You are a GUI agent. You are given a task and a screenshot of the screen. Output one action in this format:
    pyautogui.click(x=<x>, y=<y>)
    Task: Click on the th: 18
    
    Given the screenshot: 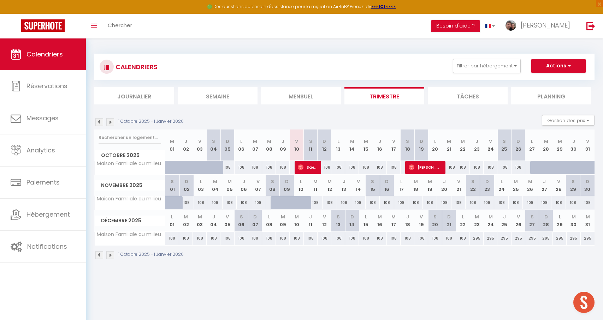 What is the action you would take?
    pyautogui.click(x=407, y=221)
    